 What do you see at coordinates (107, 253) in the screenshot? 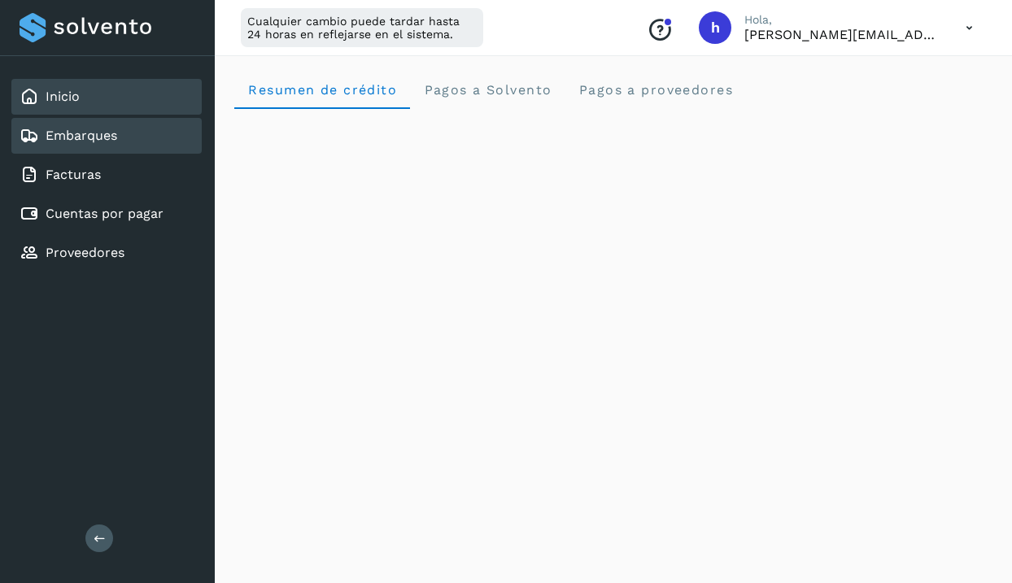
I see `div: Proveedores` at bounding box center [107, 253].